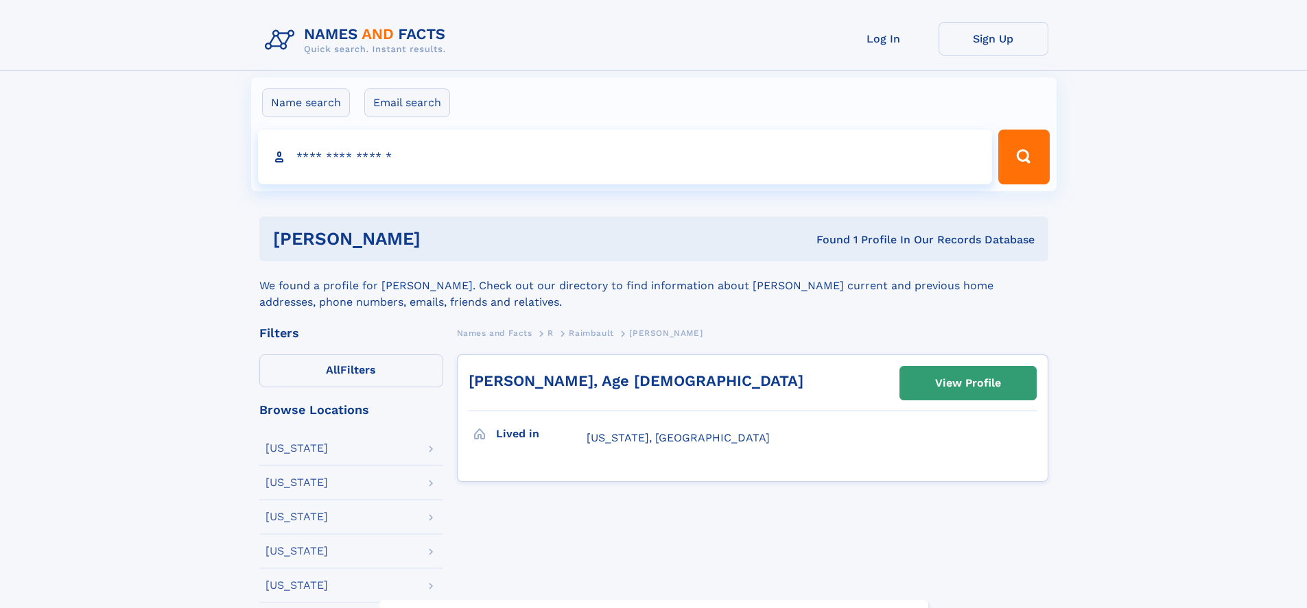  What do you see at coordinates (550, 333) in the screenshot?
I see `a: R` at bounding box center [550, 333].